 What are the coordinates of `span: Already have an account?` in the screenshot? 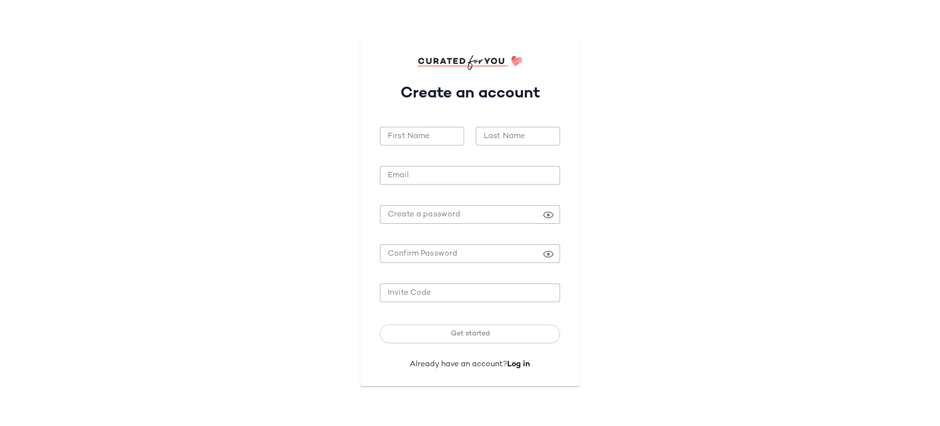 It's located at (458, 364).